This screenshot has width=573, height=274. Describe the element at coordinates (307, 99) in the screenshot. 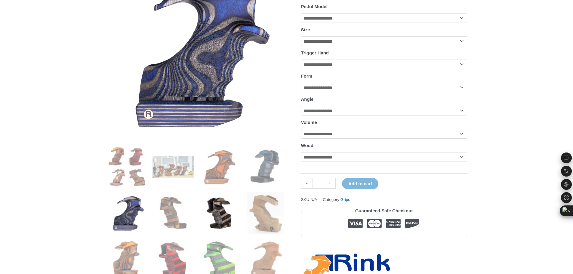

I see `label: Angle` at that location.